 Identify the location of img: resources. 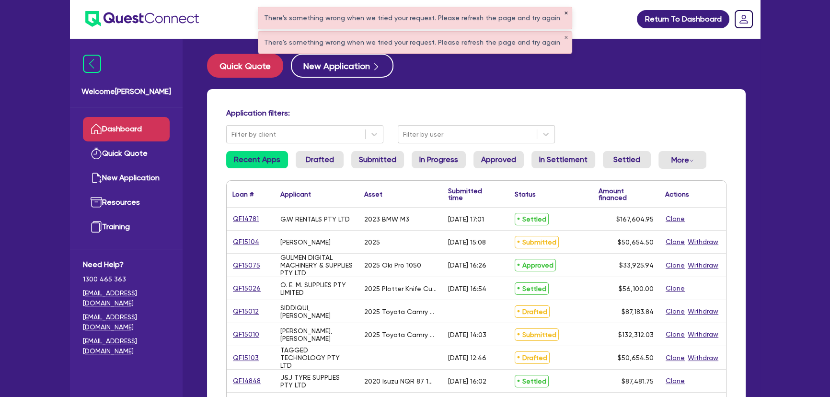
(96, 202).